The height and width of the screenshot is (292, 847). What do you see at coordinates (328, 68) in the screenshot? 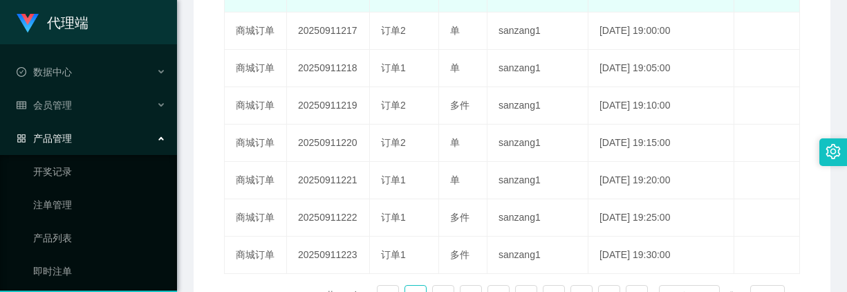
I see `td: 20250911218` at bounding box center [328, 68].